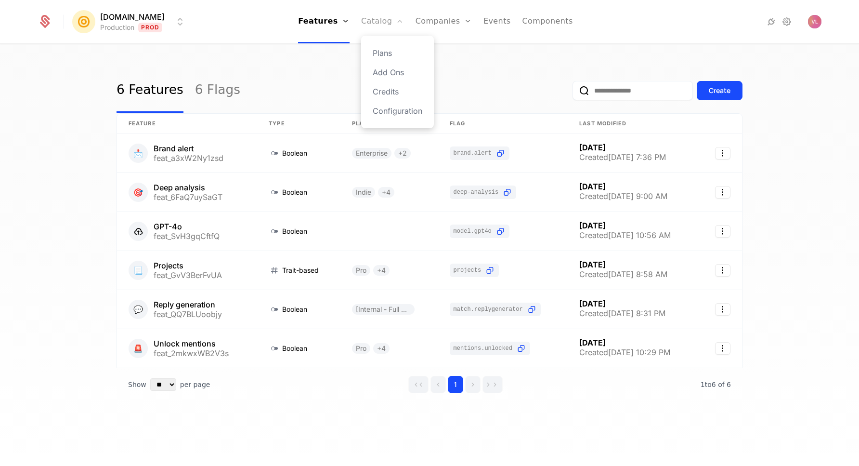 Image resolution: width=859 pixels, height=466 pixels. What do you see at coordinates (456, 384) in the screenshot?
I see `button: Go to page 1` at bounding box center [456, 384].